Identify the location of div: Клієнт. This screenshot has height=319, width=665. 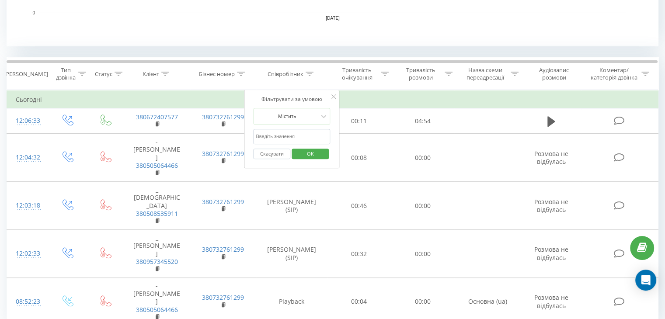
(151, 74).